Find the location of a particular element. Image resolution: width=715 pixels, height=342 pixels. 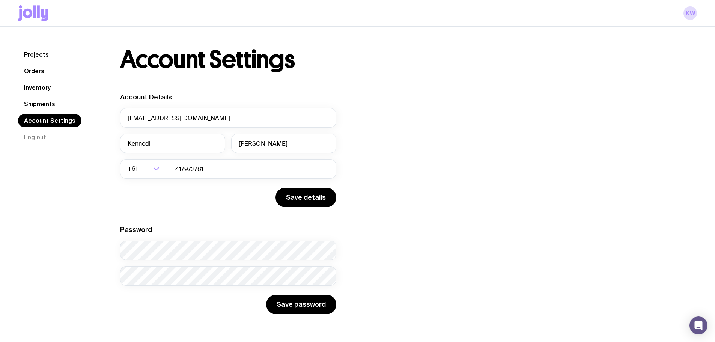

a: KW is located at coordinates (690, 13).